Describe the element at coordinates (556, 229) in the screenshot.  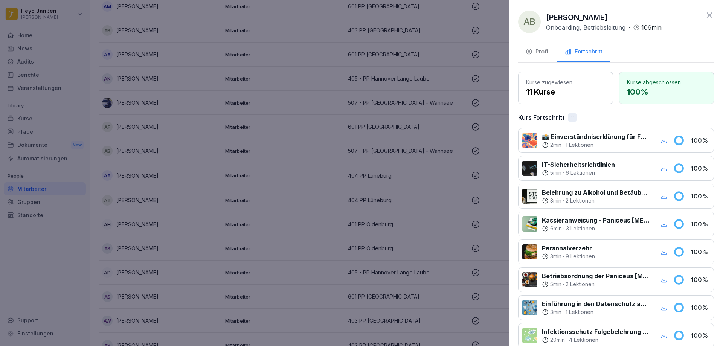
I see `p: 6 min` at that location.